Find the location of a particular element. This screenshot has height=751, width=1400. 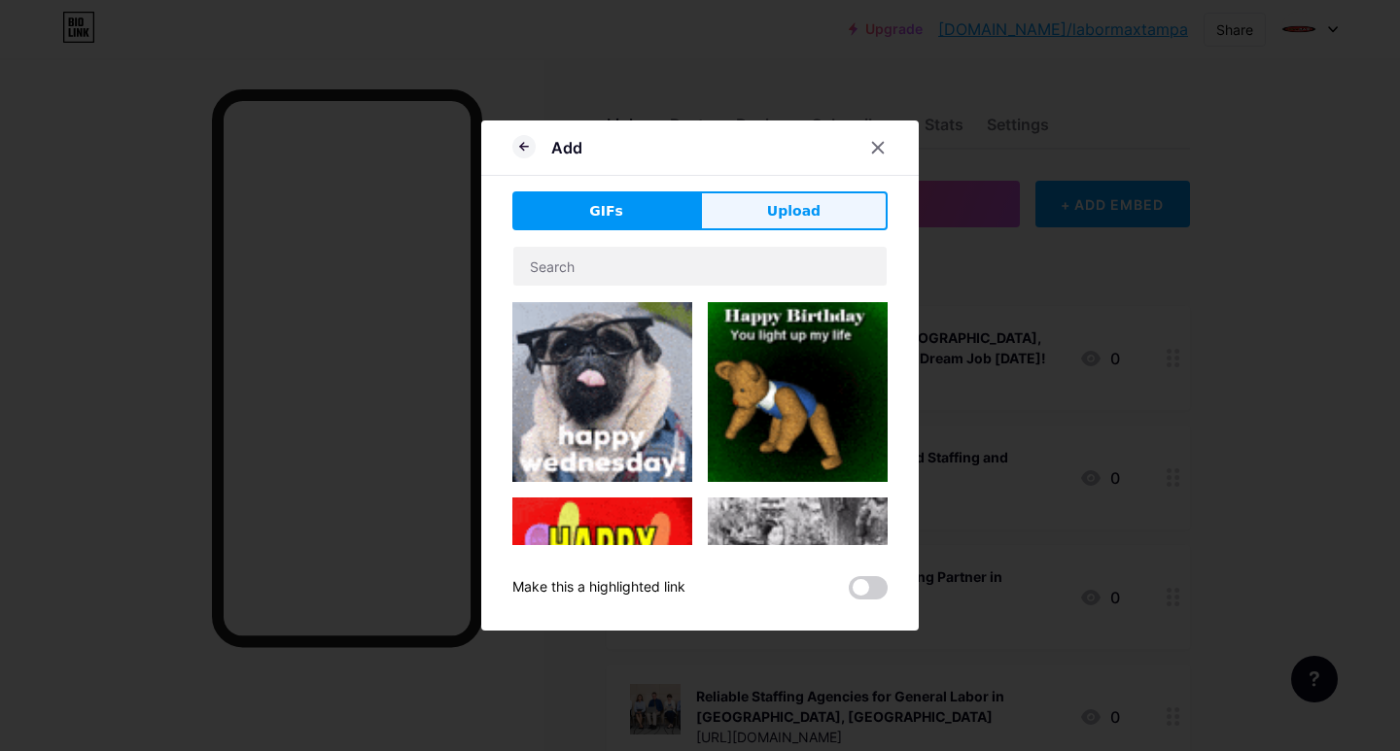

div: Add is located at coordinates (567, 148).